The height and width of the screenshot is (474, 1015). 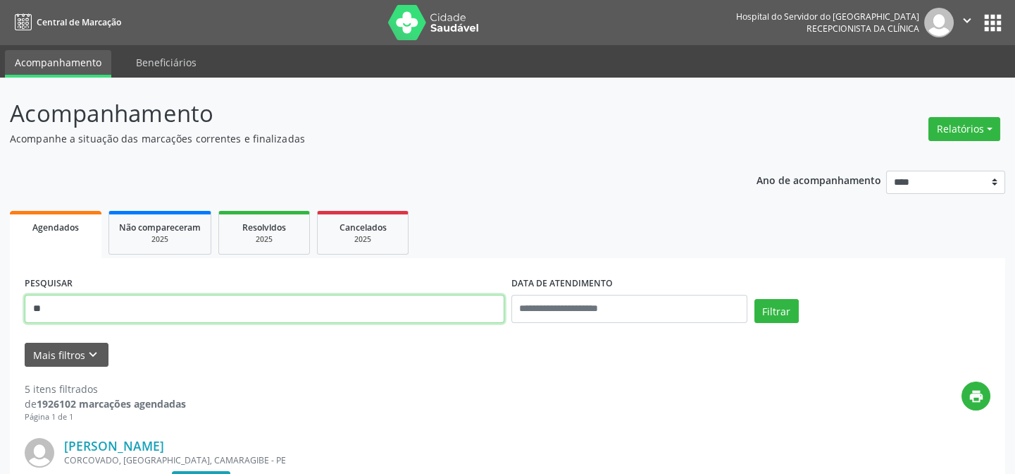 What do you see at coordinates (111, 403) in the screenshot?
I see `strong: 1926102 marcações agendadas` at bounding box center [111, 403].